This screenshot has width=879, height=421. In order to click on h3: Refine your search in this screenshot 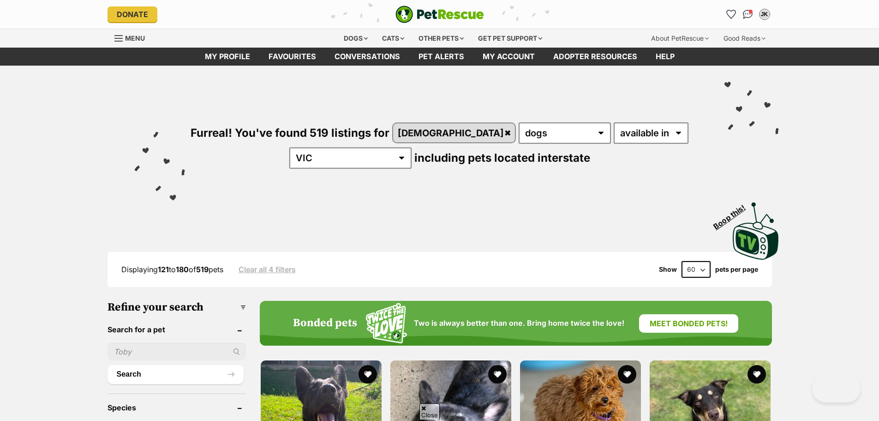, I will do `click(177, 307)`.